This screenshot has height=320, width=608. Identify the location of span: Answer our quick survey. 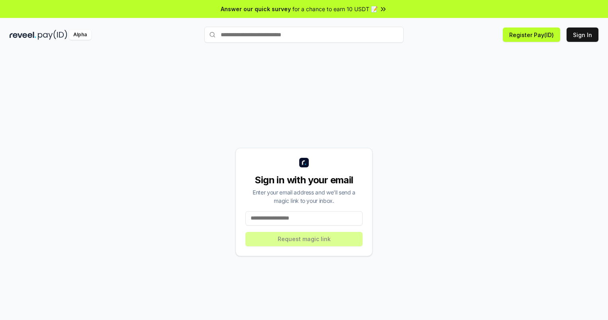
(256, 9).